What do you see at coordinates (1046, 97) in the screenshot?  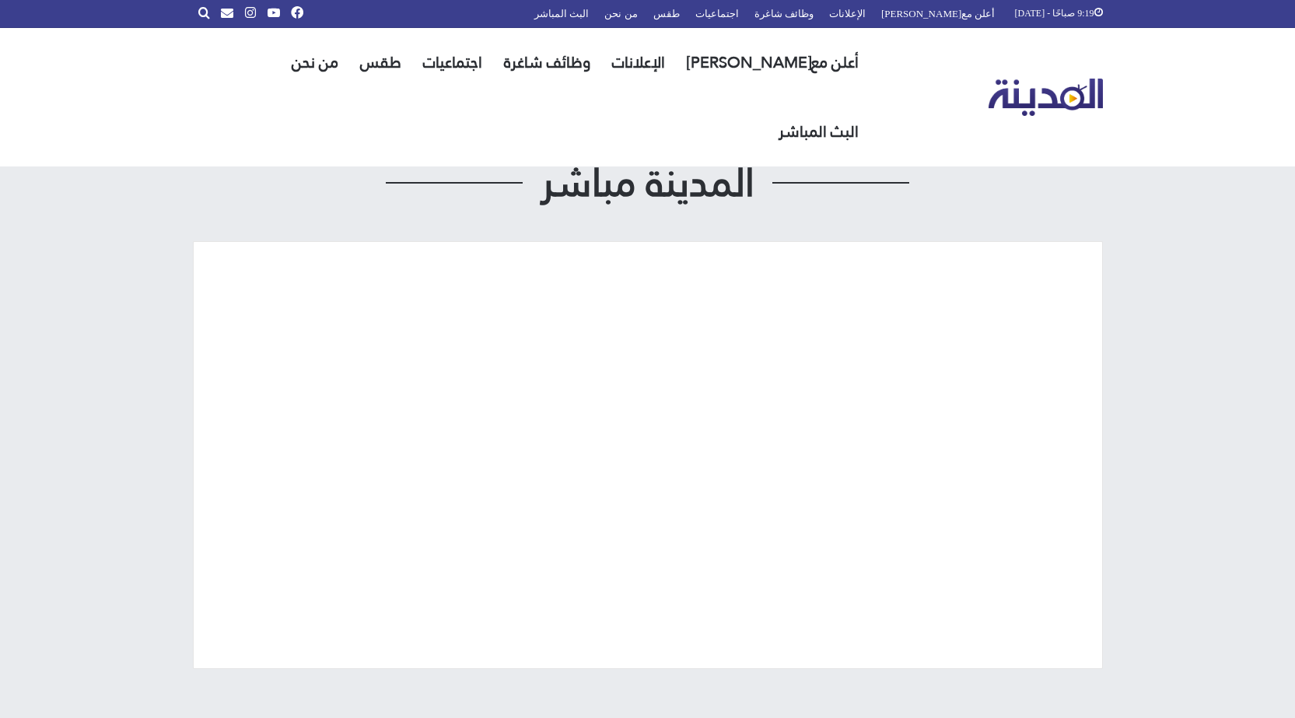 I see `a: تلفزيون المدينة` at bounding box center [1046, 97].